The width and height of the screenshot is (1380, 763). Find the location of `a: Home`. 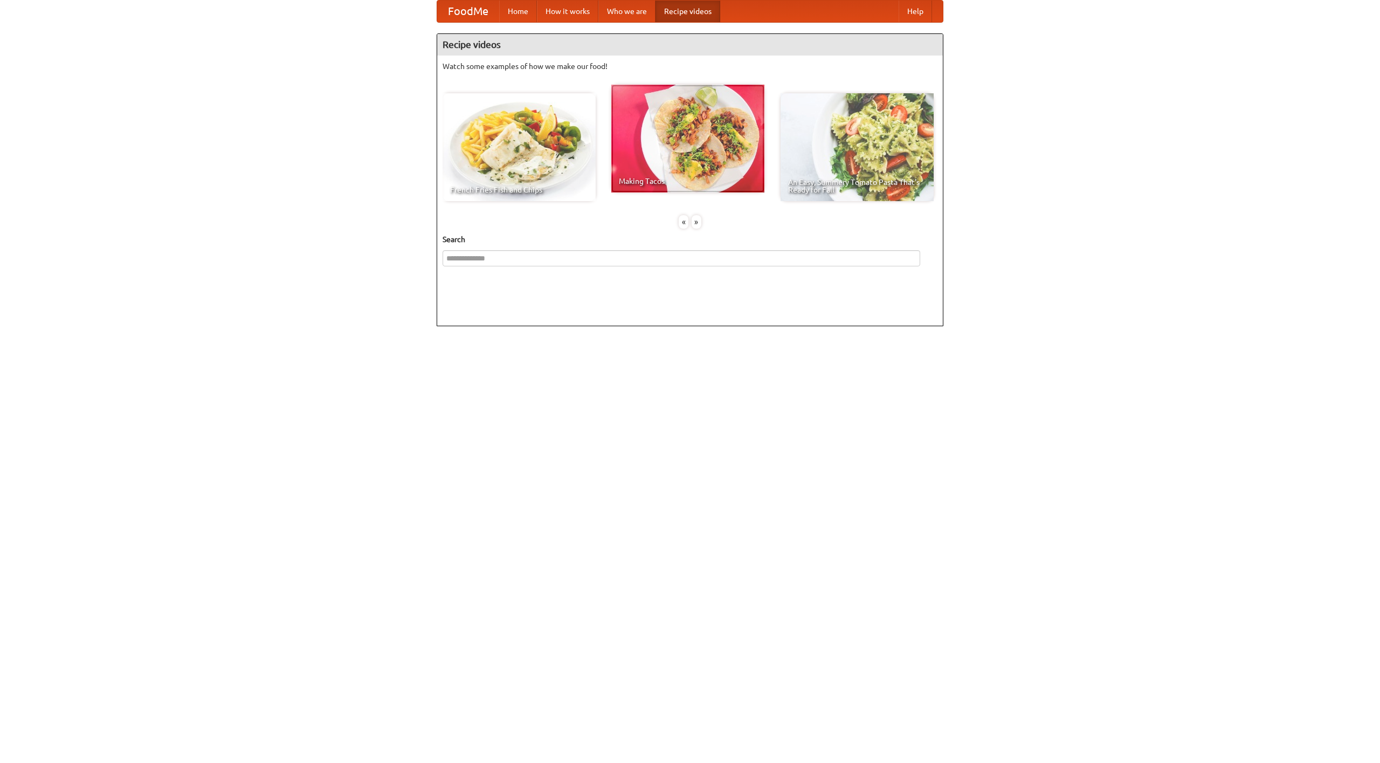

a: Home is located at coordinates (518, 11).